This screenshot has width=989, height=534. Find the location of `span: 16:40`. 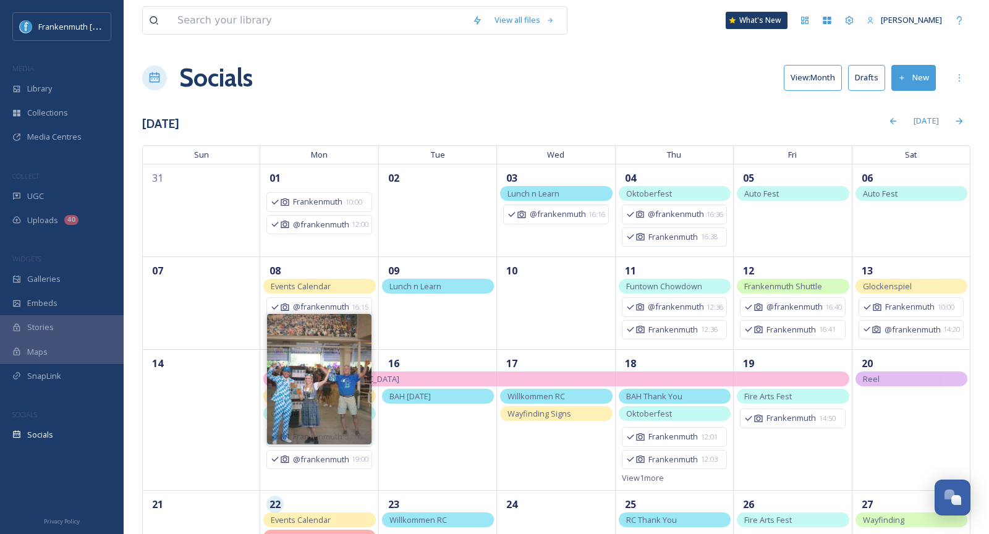

span: 16:40 is located at coordinates (833, 307).